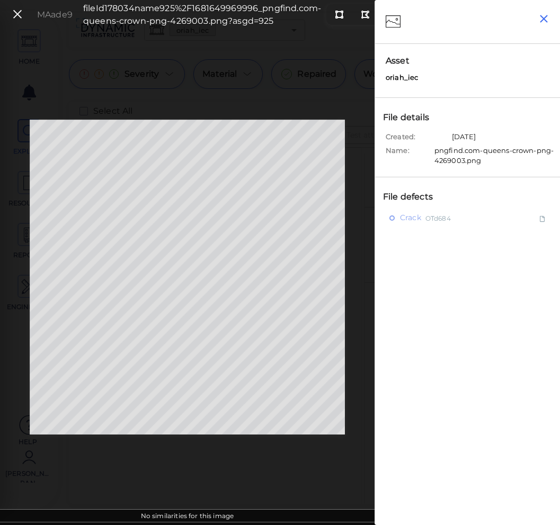 This screenshot has height=525, width=560. I want to click on span: pngfind.com-queens-crown-png-4269003.png, so click(494, 156).